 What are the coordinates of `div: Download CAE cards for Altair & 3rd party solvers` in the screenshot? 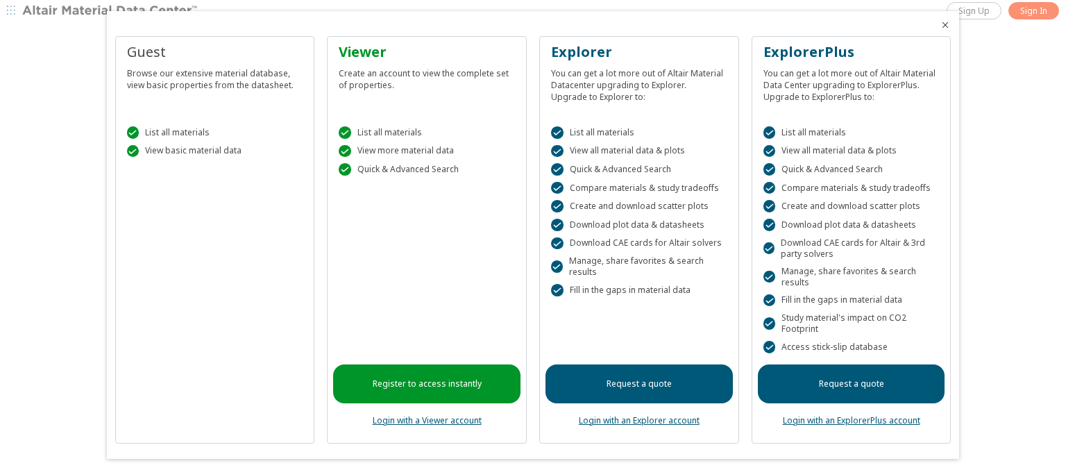 It's located at (852, 249).